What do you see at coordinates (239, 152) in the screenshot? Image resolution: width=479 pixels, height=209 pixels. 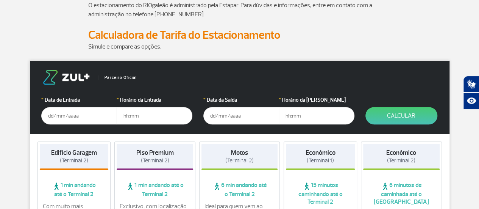 I see `strong: Motos` at bounding box center [239, 152].